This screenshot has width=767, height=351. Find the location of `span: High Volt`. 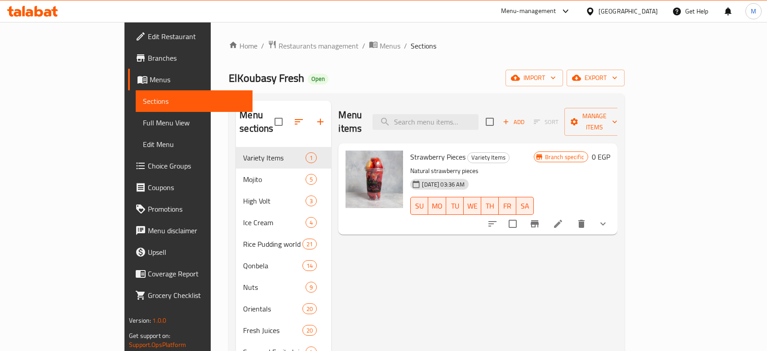

span: High Volt is located at coordinates (274, 201).